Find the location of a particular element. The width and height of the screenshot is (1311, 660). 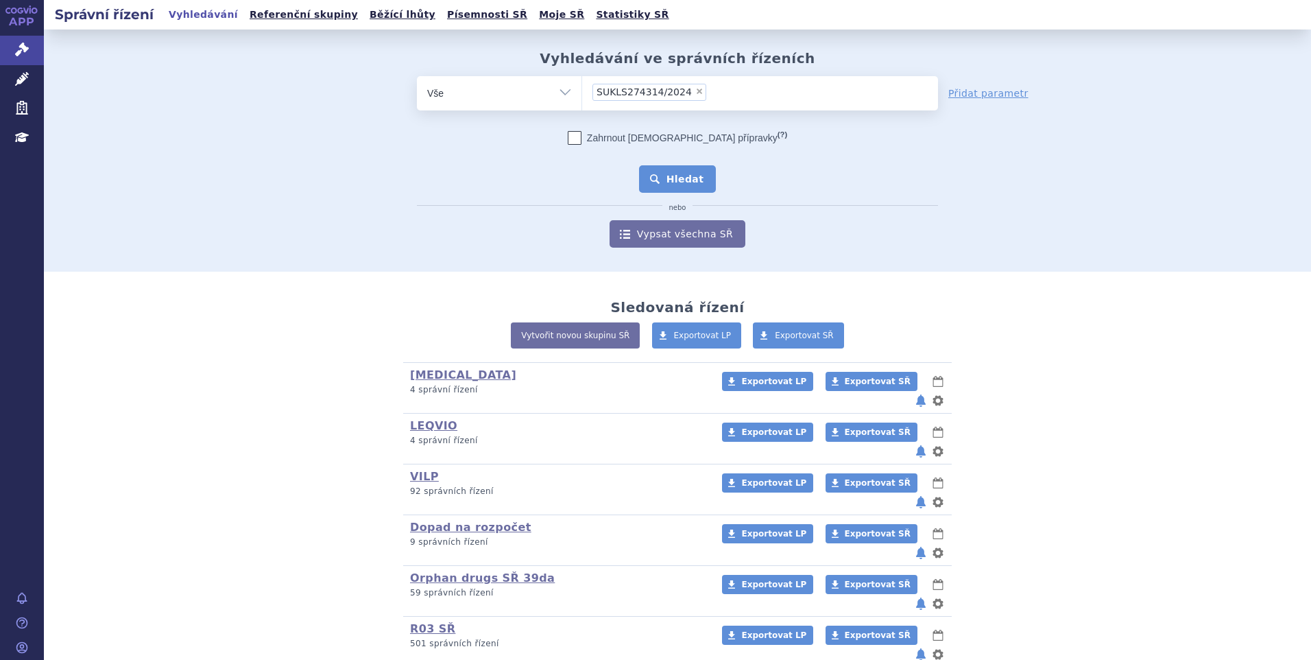

a: Orphan drugs SŘ 39da is located at coordinates (482, 578).